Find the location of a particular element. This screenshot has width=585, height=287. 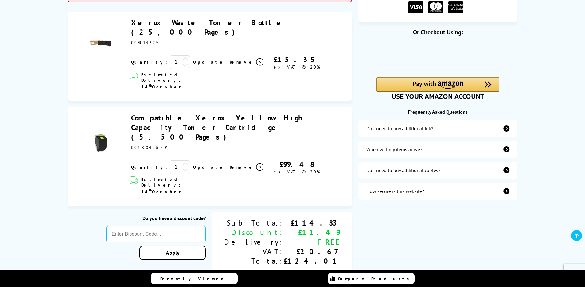

a: items-arrive is located at coordinates (438, 149).